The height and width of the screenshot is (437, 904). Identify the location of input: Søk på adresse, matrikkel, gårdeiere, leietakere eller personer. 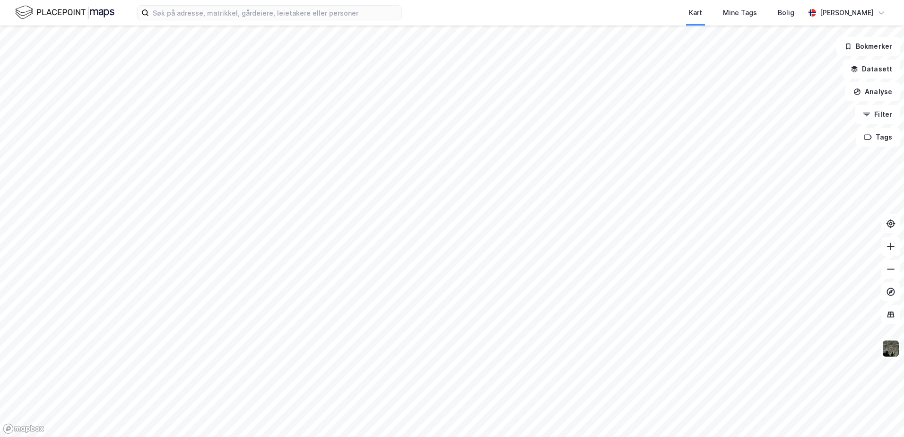
(275, 13).